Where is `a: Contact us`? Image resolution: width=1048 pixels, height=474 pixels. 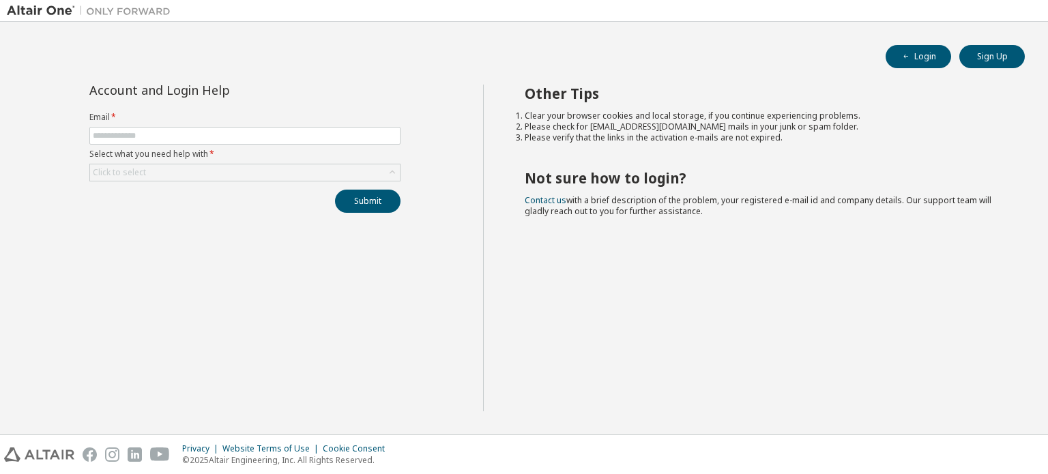 a: Contact us is located at coordinates (545, 200).